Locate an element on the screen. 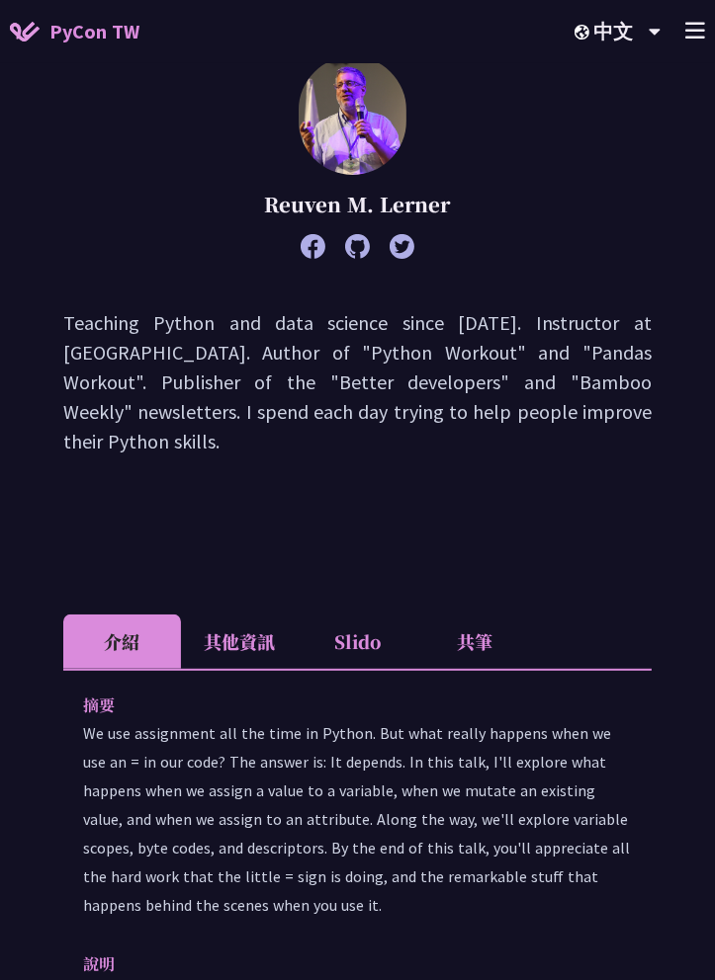 The width and height of the screenshot is (715, 980). p: Reuven M. Lerner is located at coordinates (357, 205).